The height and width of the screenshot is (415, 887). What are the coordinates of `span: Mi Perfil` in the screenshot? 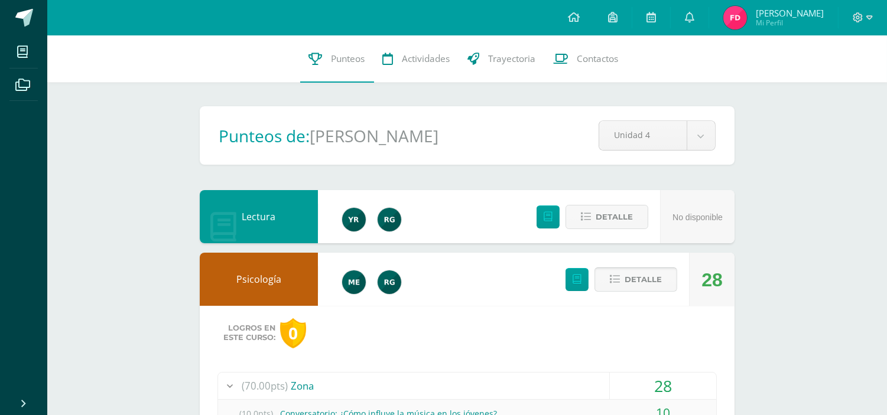 It's located at (789, 22).